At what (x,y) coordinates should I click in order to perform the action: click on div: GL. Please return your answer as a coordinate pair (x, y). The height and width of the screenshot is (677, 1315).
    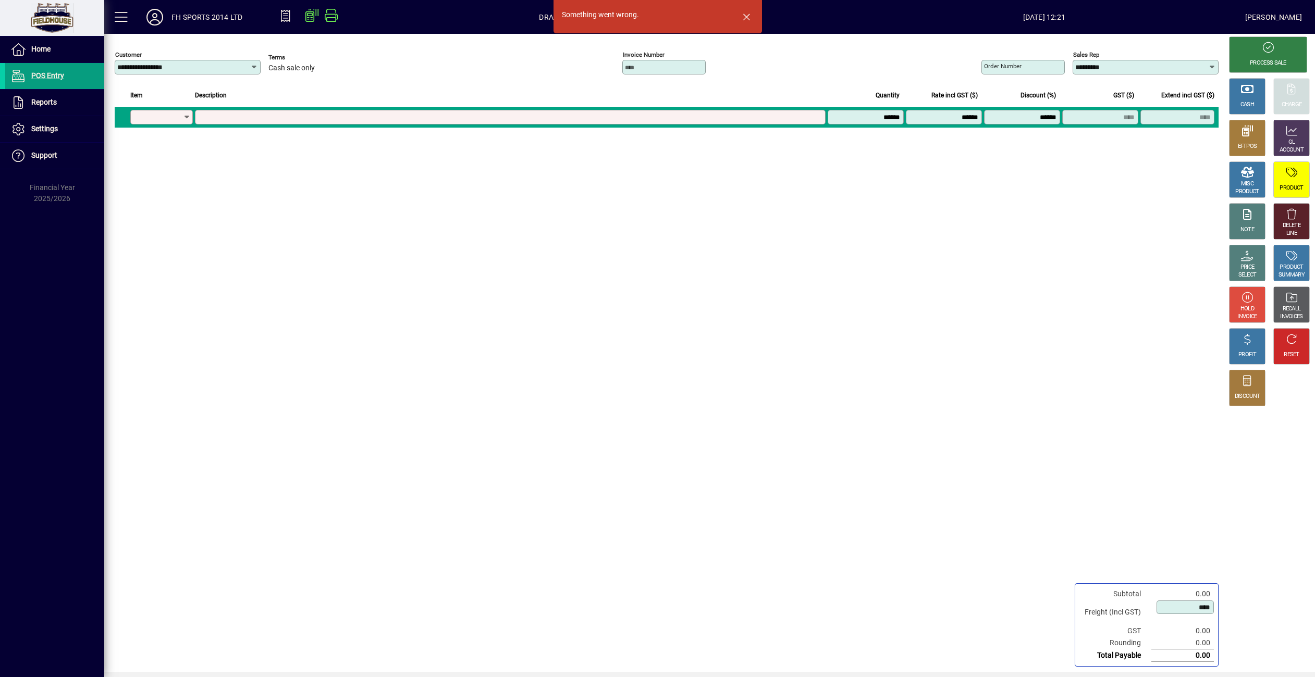
    Looking at the image, I should click on (1291, 142).